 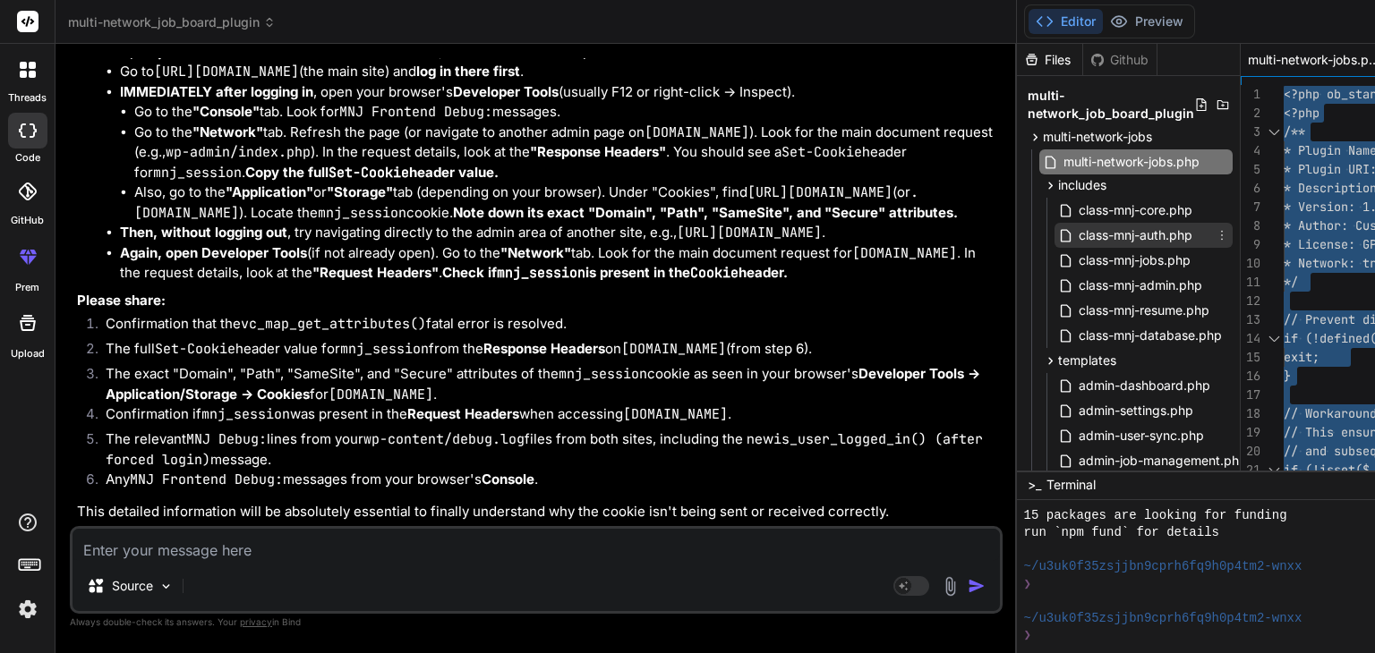 I want to click on div: 17, so click(x=1250, y=395).